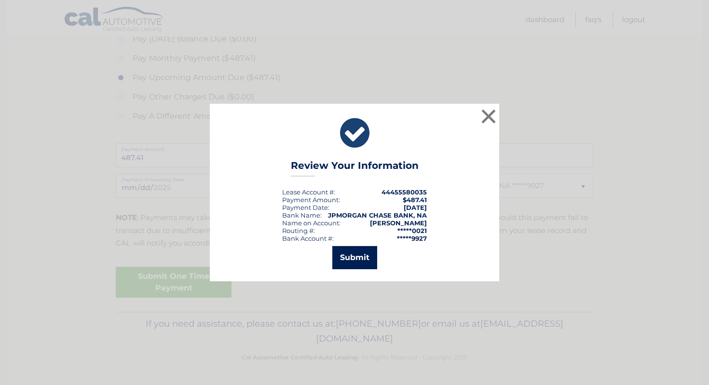 The image size is (709, 385). Describe the element at coordinates (302, 215) in the screenshot. I see `div: Bank Name:` at that location.